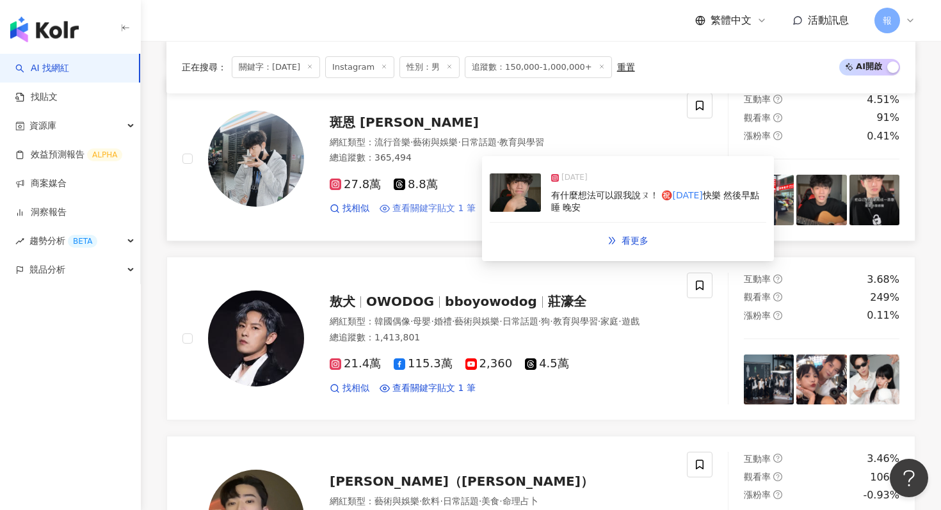 Image resolution: width=941 pixels, height=510 pixels. I want to click on a: searchAI 找網紅, so click(42, 68).